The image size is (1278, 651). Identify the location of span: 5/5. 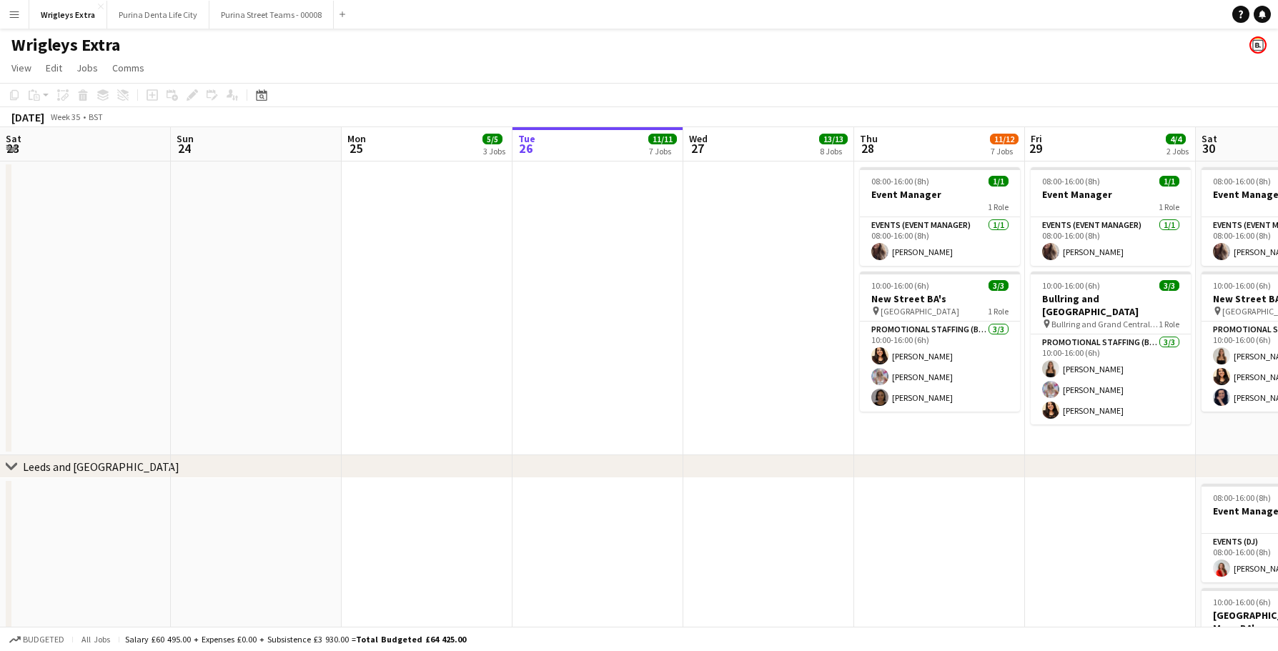
(493, 139).